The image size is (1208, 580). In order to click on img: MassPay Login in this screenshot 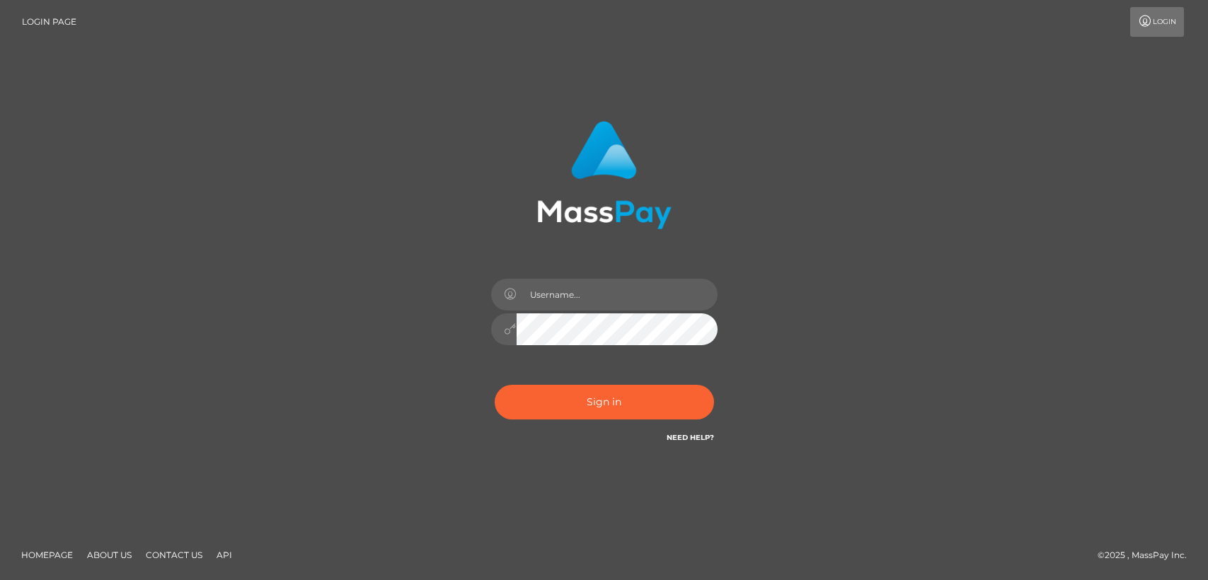, I will do `click(605, 175)`.